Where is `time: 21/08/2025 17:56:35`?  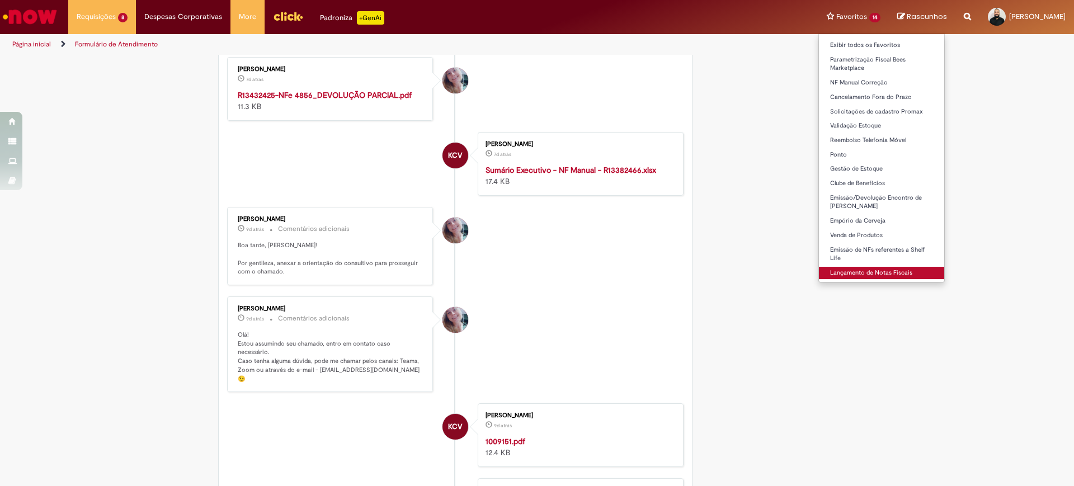 time: 21/08/2025 17:56:35 is located at coordinates (255, 79).